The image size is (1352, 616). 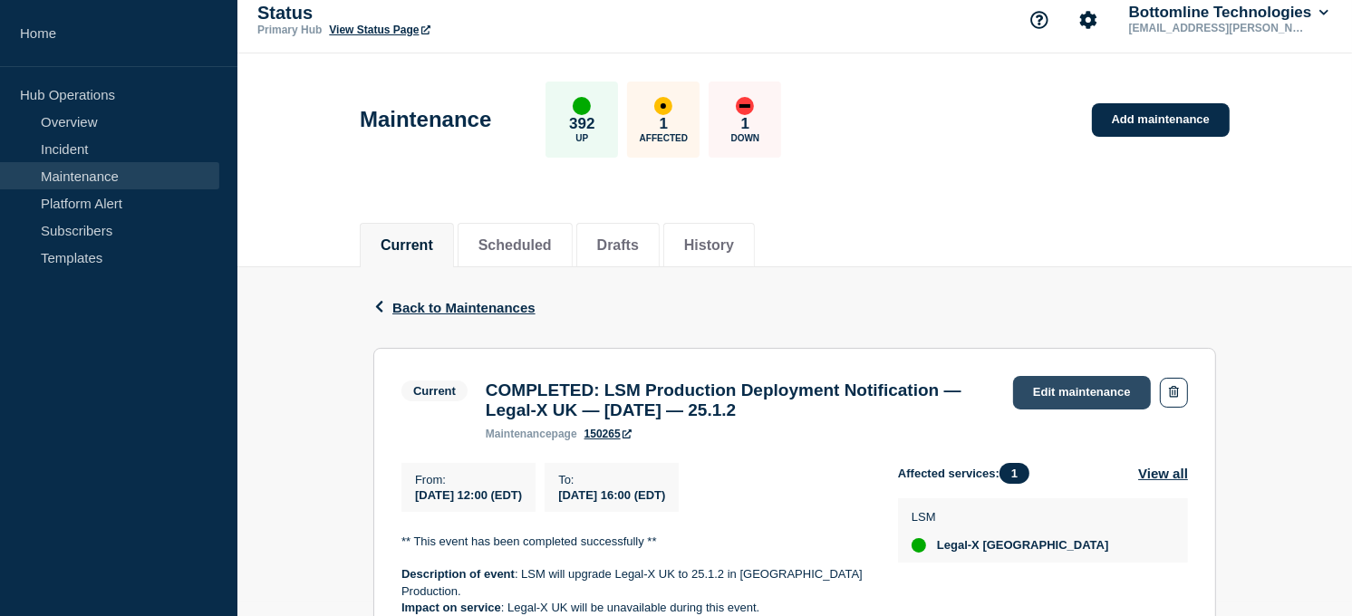 What do you see at coordinates (968, 473) in the screenshot?
I see `span: Affected services:` at bounding box center [968, 473].